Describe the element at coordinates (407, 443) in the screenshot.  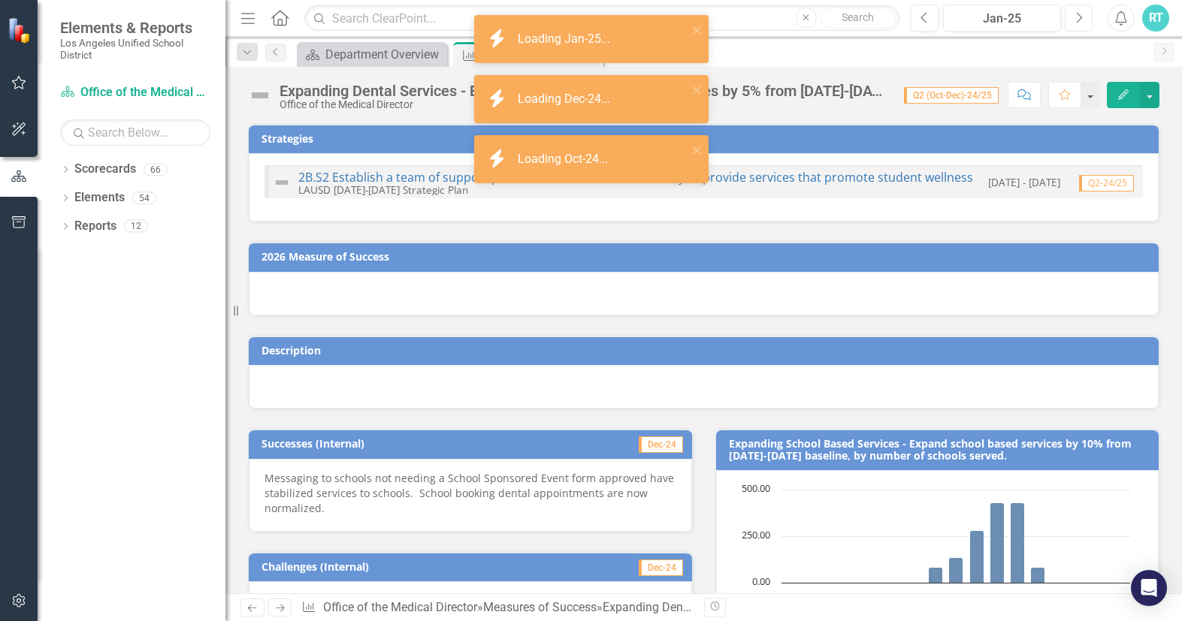
I see `h3: Successes (Internal)` at that location.